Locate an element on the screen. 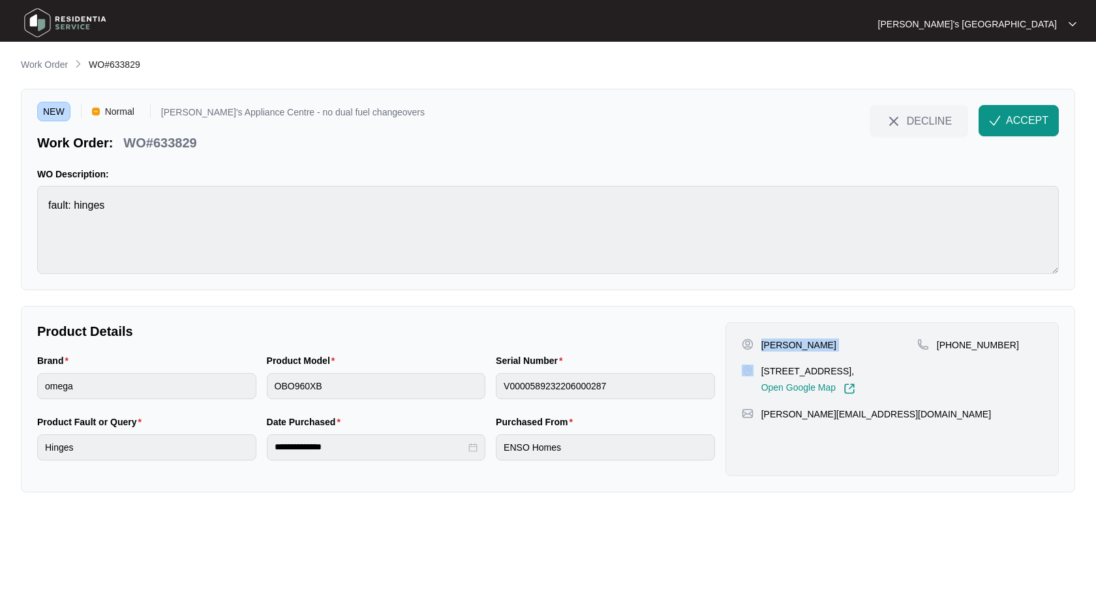 This screenshot has height=602, width=1096. input: Product Model is located at coordinates (376, 386).